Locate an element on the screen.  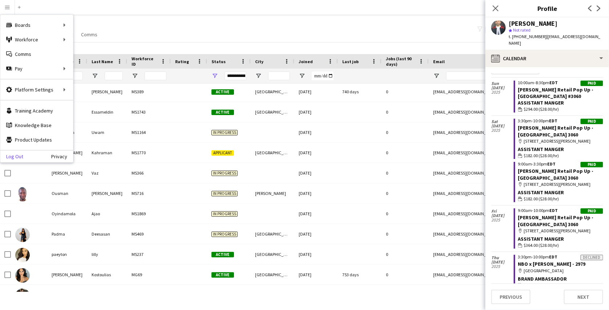
div: Oyindamola is located at coordinates (67, 213).